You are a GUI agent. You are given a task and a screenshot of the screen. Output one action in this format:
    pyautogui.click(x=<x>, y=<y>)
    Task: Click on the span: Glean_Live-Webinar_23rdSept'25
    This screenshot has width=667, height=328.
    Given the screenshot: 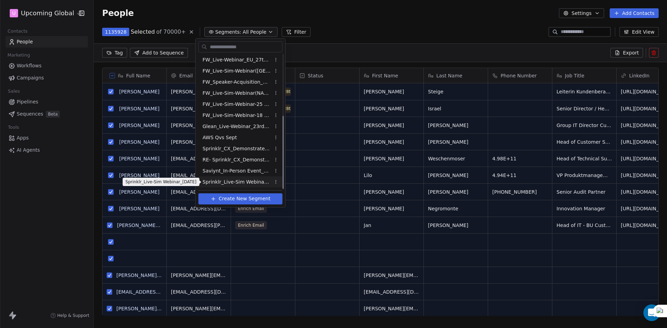 What is the action you would take?
    pyautogui.click(x=237, y=127)
    